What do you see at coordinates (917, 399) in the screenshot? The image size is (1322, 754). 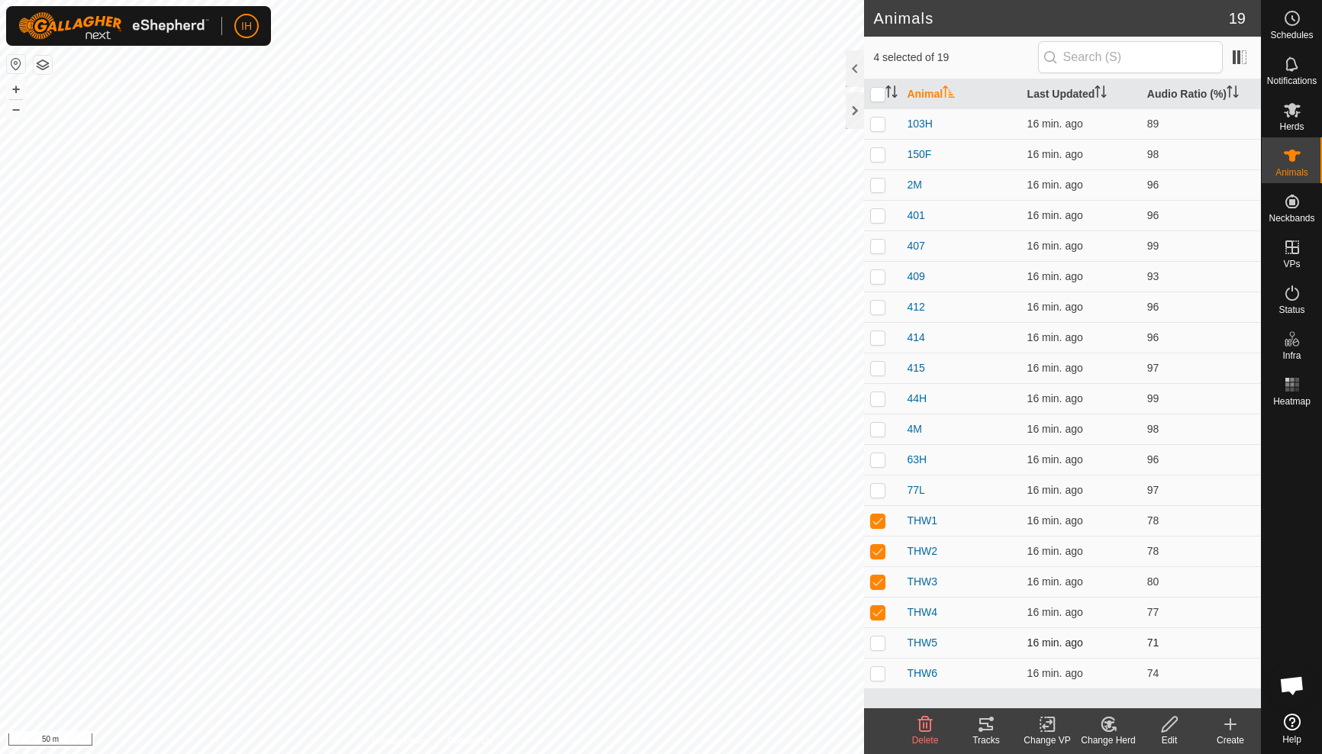 I see `span: 44H` at bounding box center [917, 399].